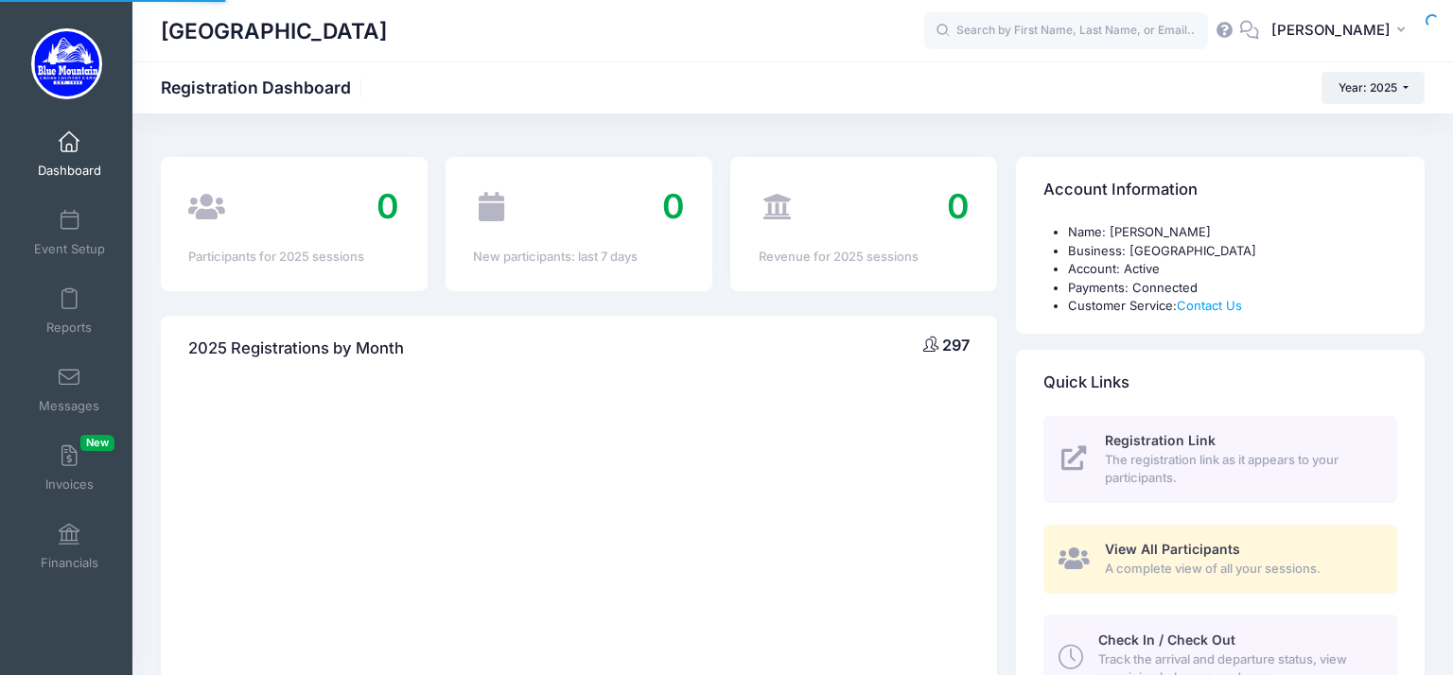 This screenshot has width=1453, height=675. I want to click on div: New participants: last 7 days, so click(578, 257).